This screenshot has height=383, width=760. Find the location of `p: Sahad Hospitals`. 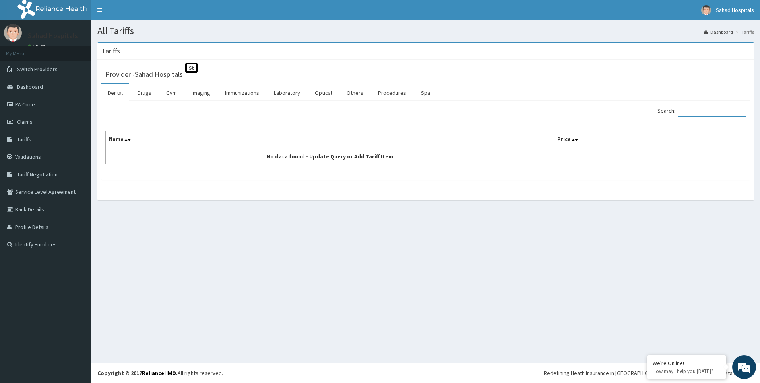

p: Sahad Hospitals is located at coordinates (53, 36).